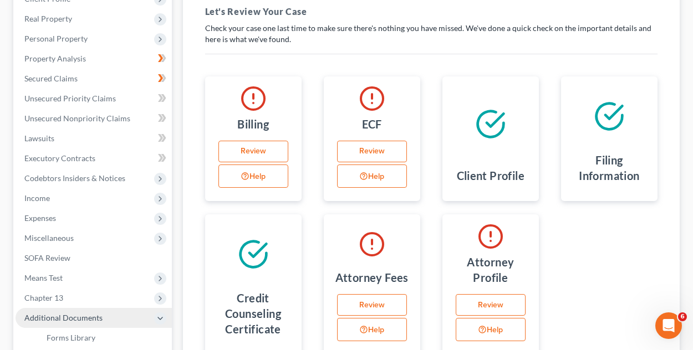 The image size is (693, 350). What do you see at coordinates (47, 258) in the screenshot?
I see `span: SOFA Review` at bounding box center [47, 258].